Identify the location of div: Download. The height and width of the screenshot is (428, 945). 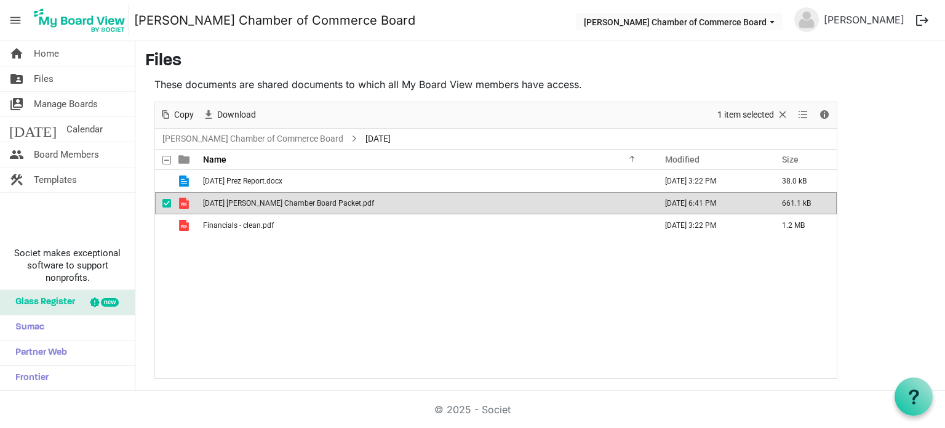
(229, 115).